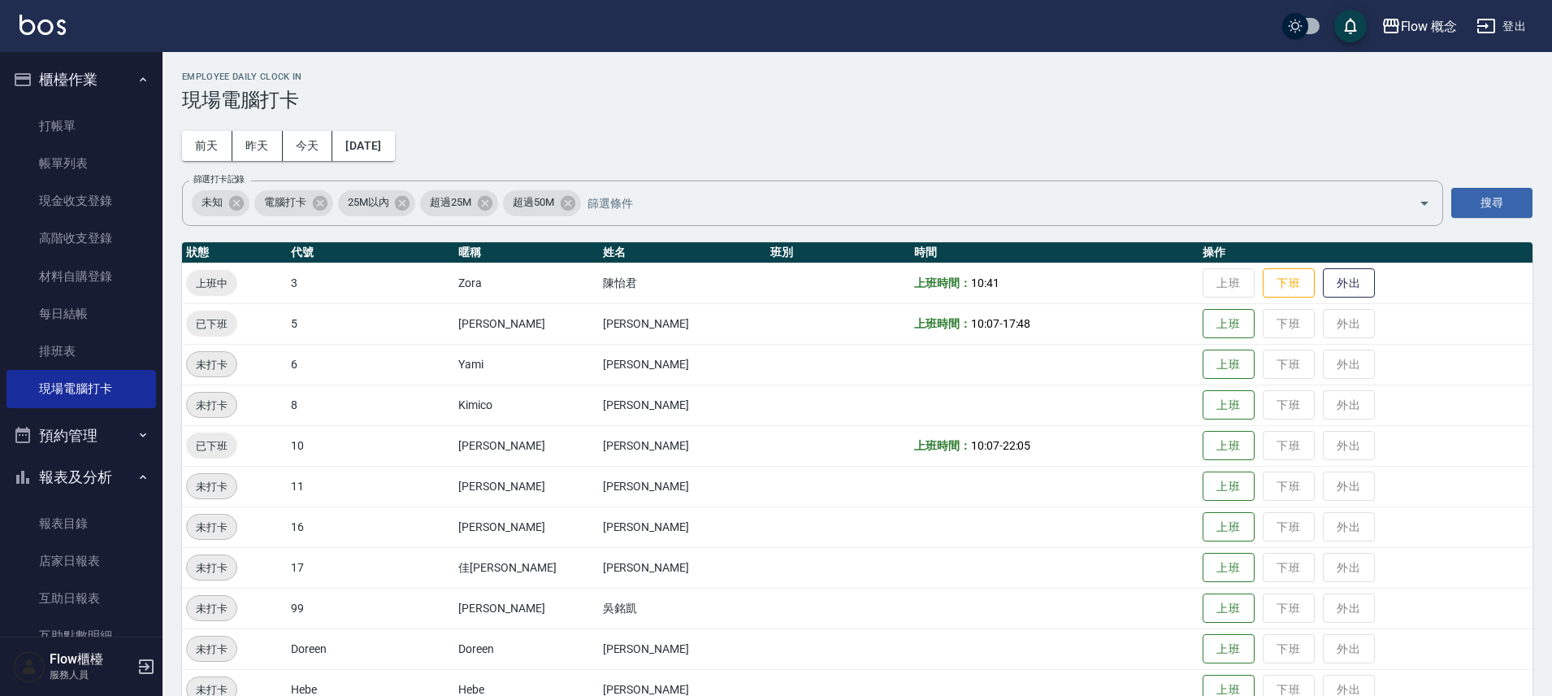 The image size is (1552, 696). What do you see at coordinates (987, 202) in the screenshot?
I see `input: 篩選條件` at bounding box center [987, 202].